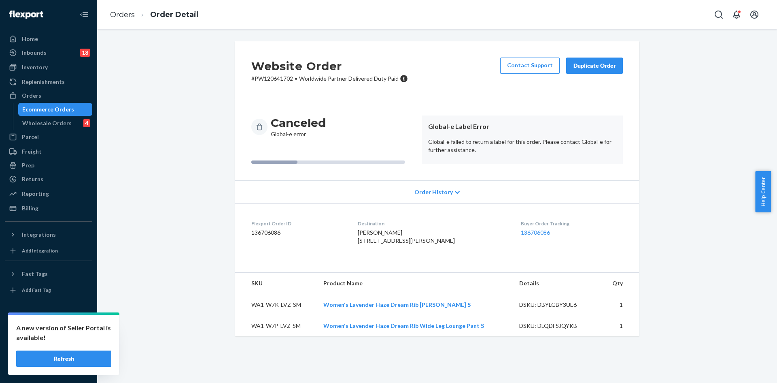  I want to click on button: Refresh, so click(64, 358).